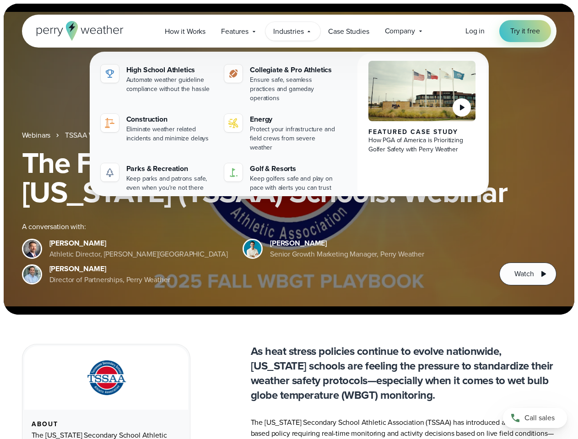  What do you see at coordinates (157, 178) in the screenshot?
I see `a: Parks & Recreation Keep parks and patrons safe, even when you're not there` at bounding box center [157, 178].